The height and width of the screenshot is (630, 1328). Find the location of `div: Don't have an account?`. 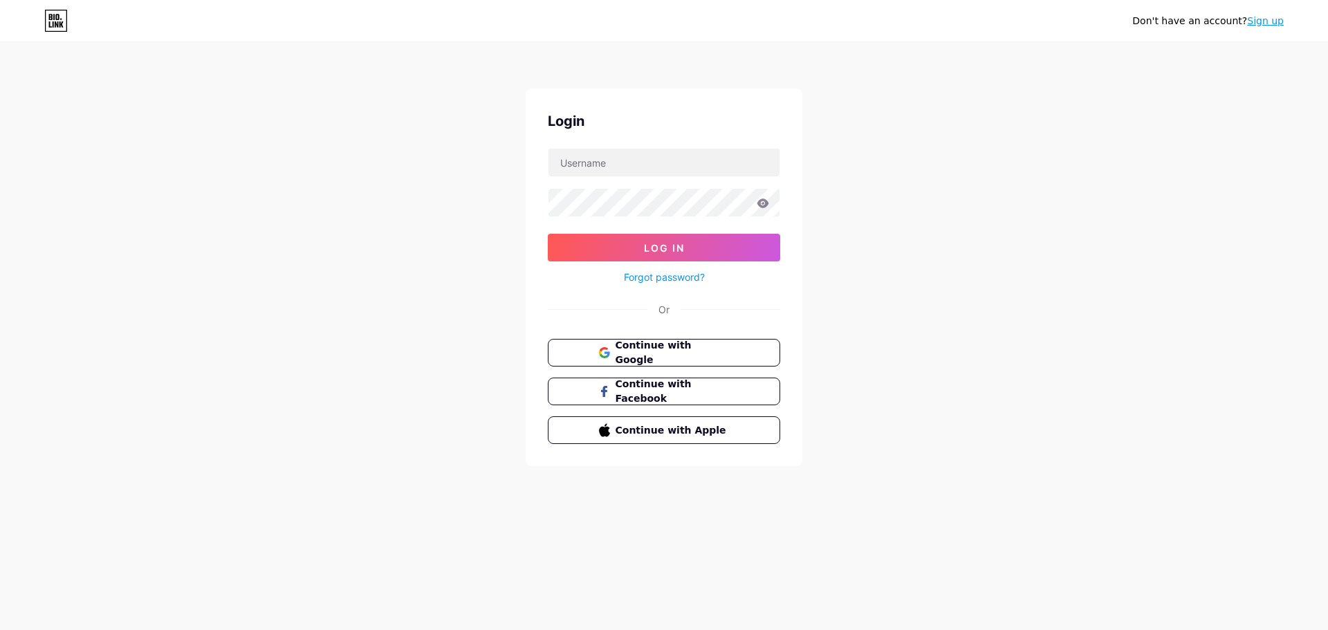

div: Don't have an account? is located at coordinates (1207, 21).